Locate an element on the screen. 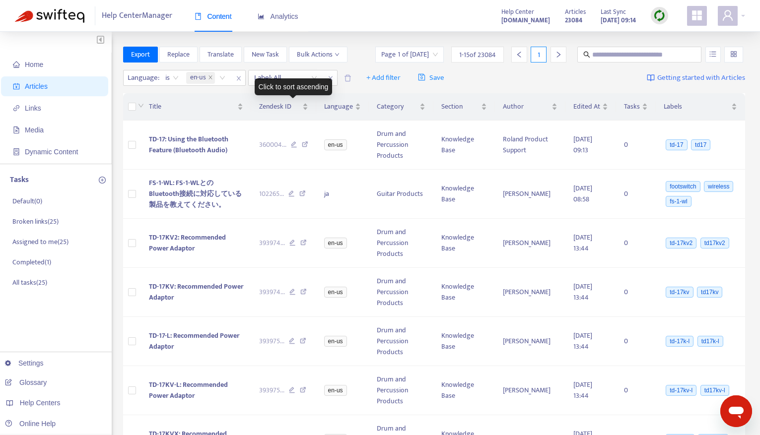 The image size is (760, 435). span: TD-17KV: Recommended Power Adaptor is located at coordinates (196, 292).